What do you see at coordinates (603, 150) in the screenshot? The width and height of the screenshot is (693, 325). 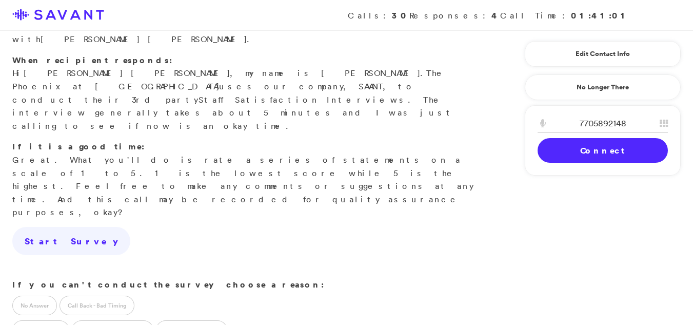 I see `a: Connect` at bounding box center [603, 150].